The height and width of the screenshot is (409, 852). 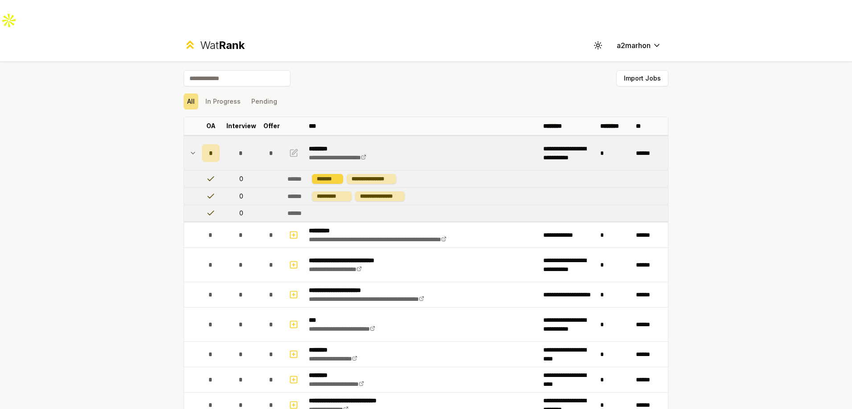 What do you see at coordinates (222, 45) in the screenshot?
I see `div: Wat` at bounding box center [222, 45].